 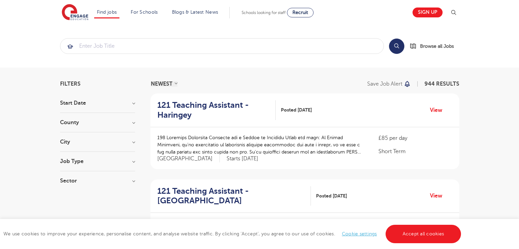 What do you see at coordinates (98, 142) in the screenshot?
I see `h3: City` at bounding box center [98, 142].